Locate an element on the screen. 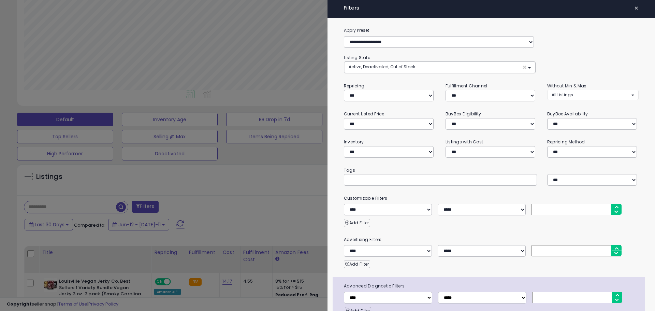 This screenshot has height=311, width=655. small: Repricing Method is located at coordinates (566, 141).